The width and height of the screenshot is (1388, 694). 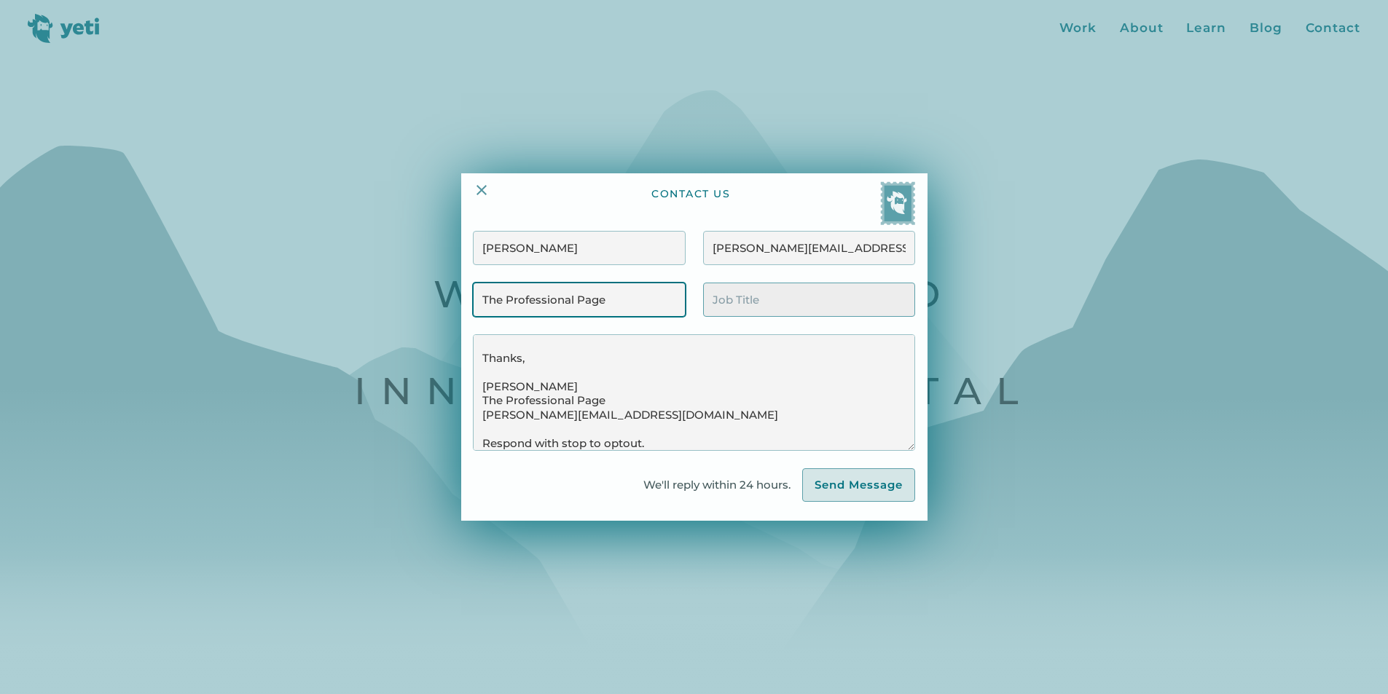 What do you see at coordinates (482, 190) in the screenshot?
I see `img: Close Icon` at bounding box center [482, 190].